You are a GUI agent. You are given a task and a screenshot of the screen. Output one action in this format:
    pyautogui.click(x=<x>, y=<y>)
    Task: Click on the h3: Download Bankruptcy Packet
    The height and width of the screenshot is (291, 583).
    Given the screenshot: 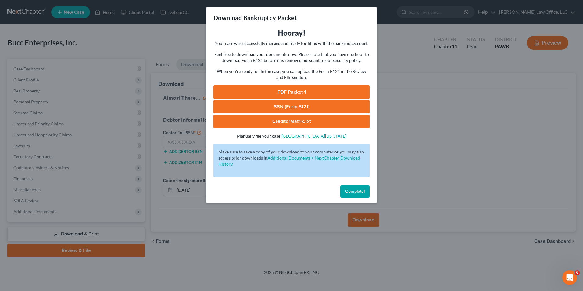 What is the action you would take?
    pyautogui.click(x=255, y=18)
    